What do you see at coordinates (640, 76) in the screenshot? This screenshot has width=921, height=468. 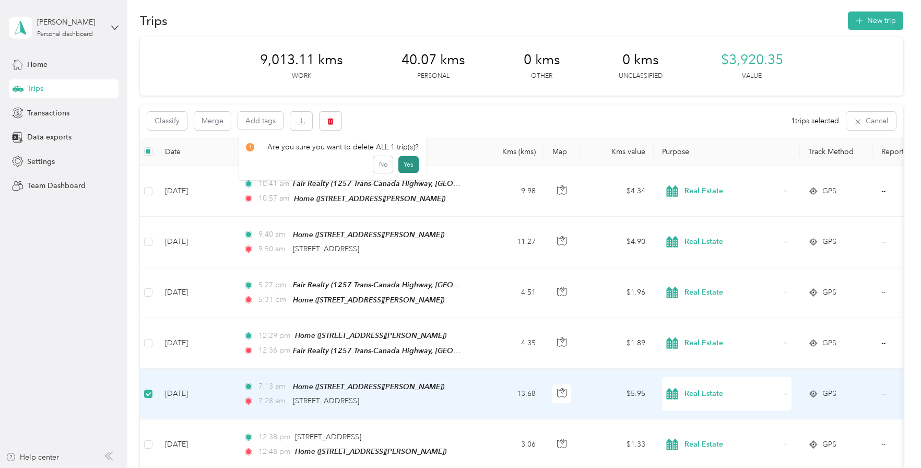 I see `p: Unclassified` at bounding box center [640, 76].